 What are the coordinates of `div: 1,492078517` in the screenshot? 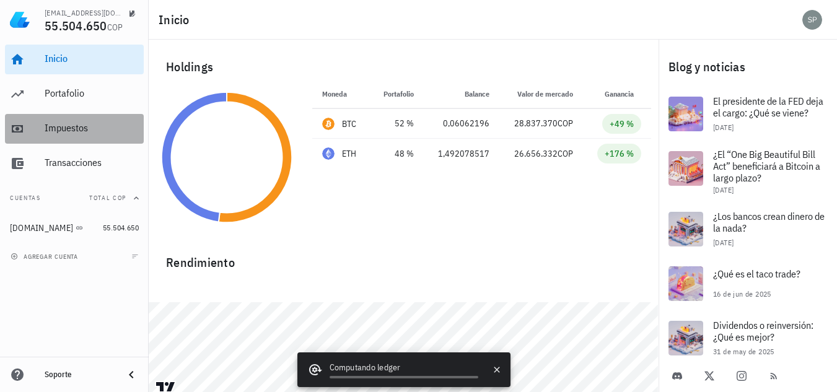 It's located at (461, 154).